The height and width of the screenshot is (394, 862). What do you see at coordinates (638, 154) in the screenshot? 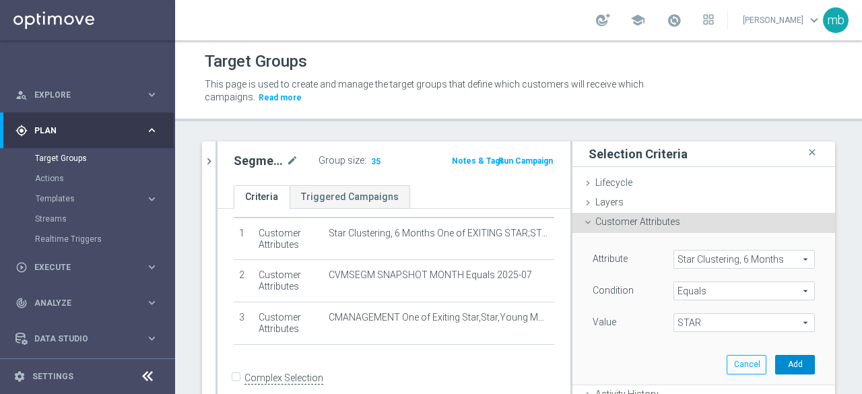
I see `h3: Selection Criteria` at bounding box center [638, 154].